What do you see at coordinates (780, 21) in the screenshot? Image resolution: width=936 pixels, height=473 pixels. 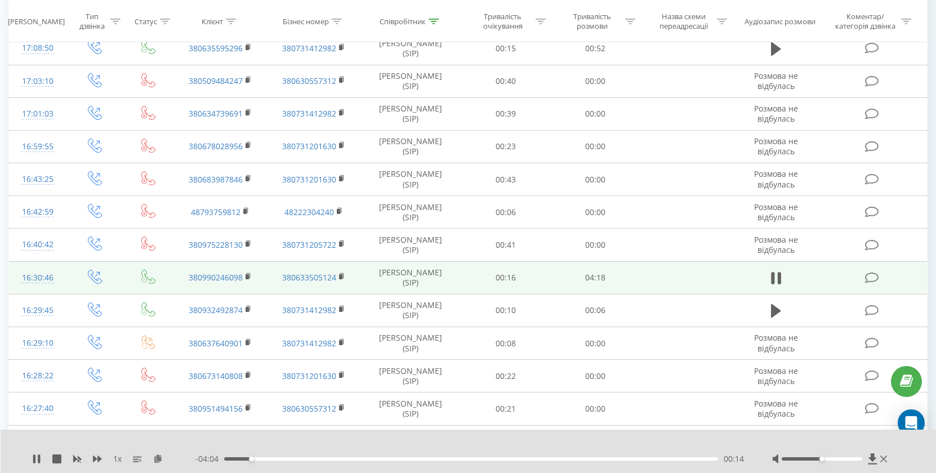 I see `div: Аудіозапис розмови` at bounding box center [780, 21].